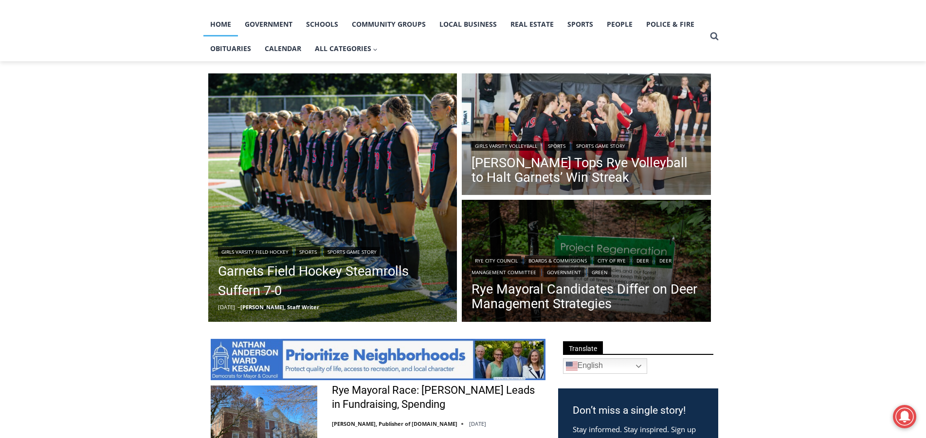  I want to click on a: Calendar, so click(283, 49).